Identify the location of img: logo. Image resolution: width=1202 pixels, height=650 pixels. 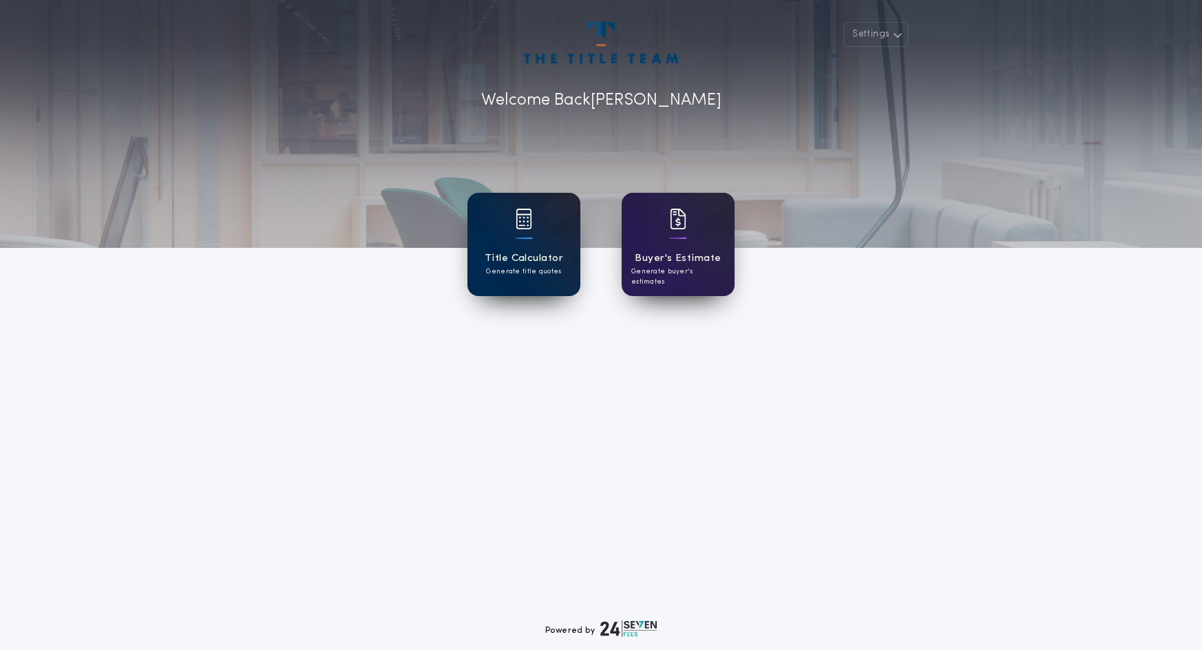
(629, 629).